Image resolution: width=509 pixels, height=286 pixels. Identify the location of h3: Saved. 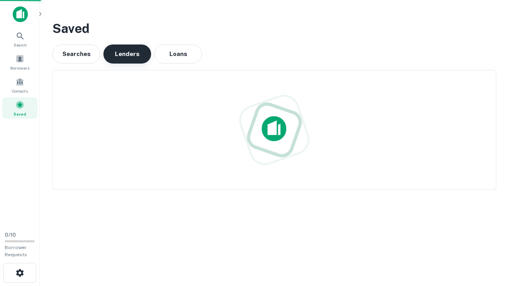
(274, 29).